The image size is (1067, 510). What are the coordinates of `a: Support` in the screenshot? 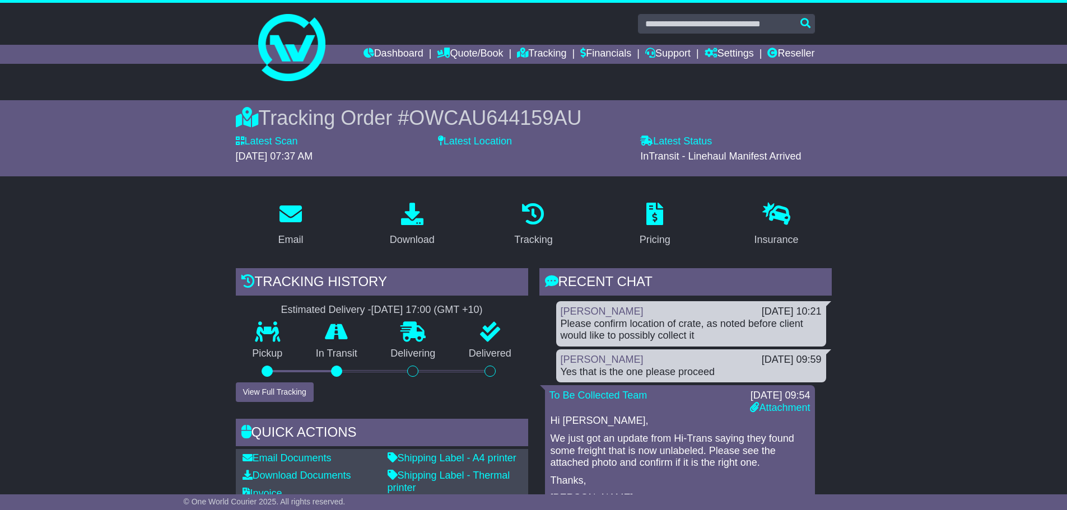 It's located at (668, 54).